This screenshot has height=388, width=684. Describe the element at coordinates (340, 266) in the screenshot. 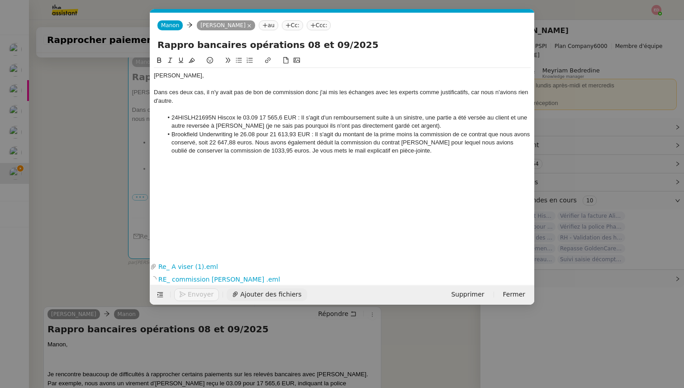

I see `a: Re_ A viser (1).eml` at that location.